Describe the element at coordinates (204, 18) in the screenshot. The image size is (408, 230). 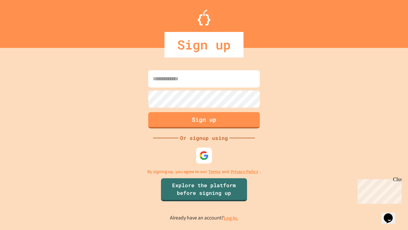
I see `img: Logo.svg` at that location.